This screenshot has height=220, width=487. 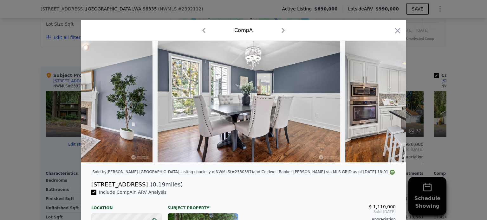 I want to click on img: NWMLS Logo, so click(x=392, y=172).